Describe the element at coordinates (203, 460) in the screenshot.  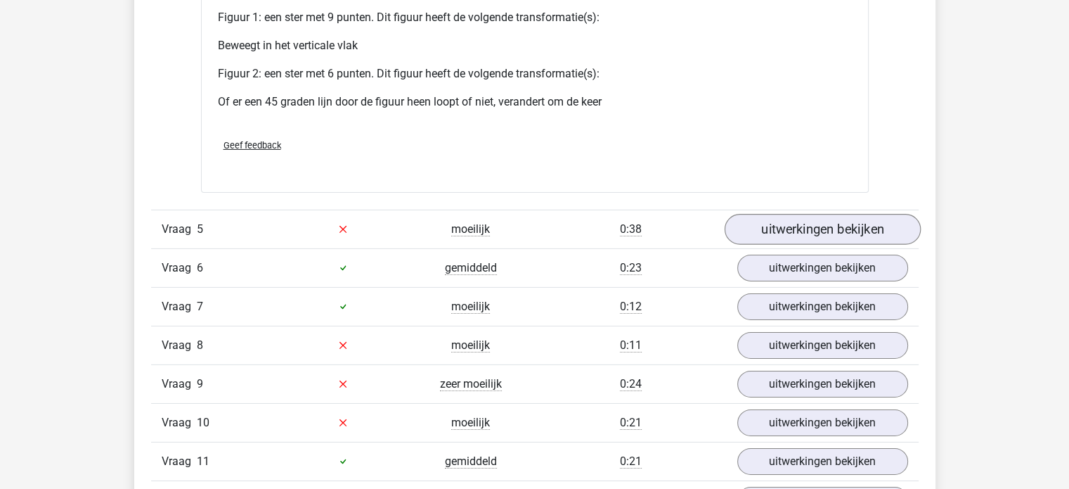
I see `span: 11` at that location.